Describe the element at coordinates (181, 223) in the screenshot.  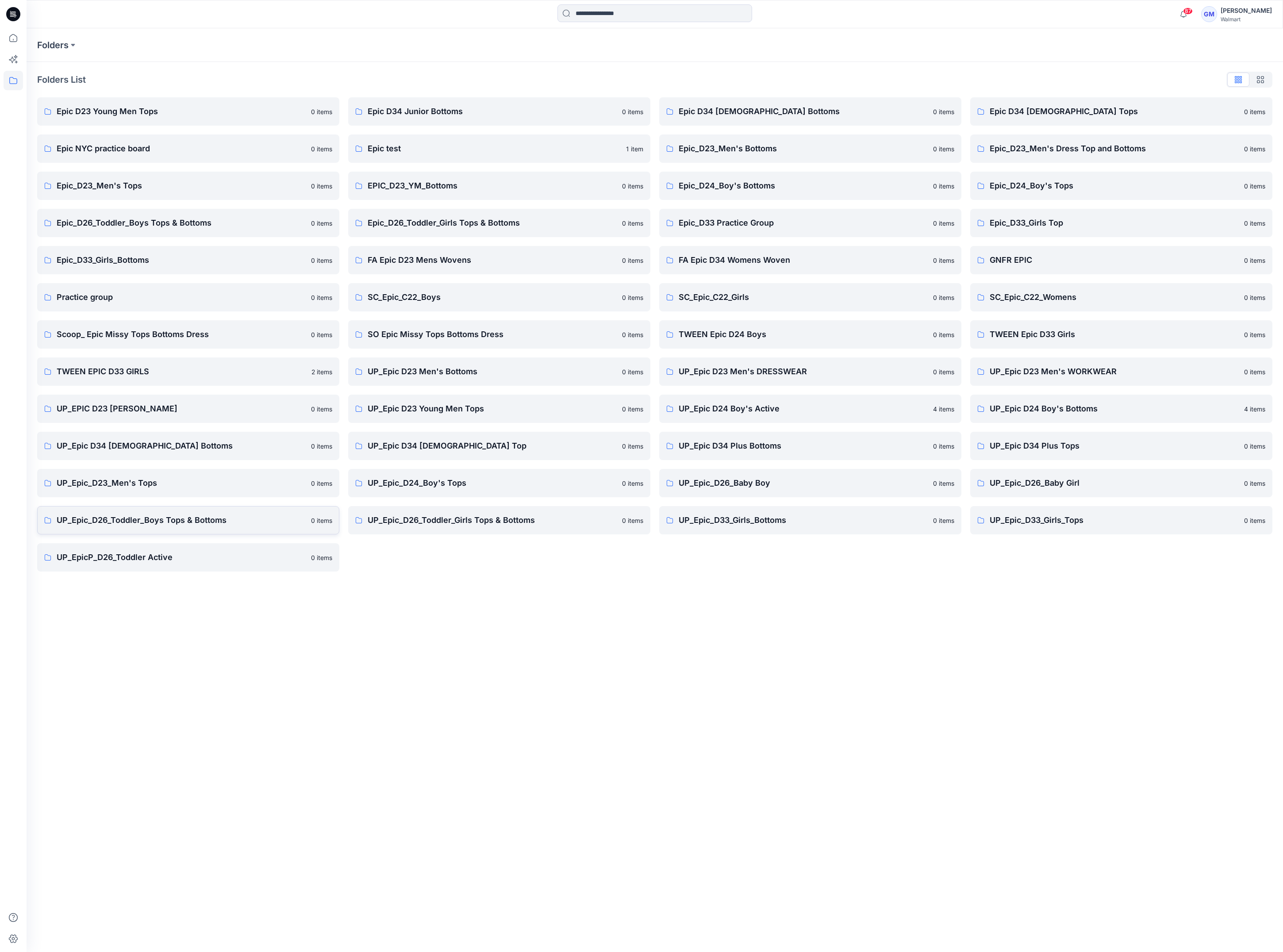
I see `p: Epic_D26_Toddler_Boys Tops & Bottoms` at that location.